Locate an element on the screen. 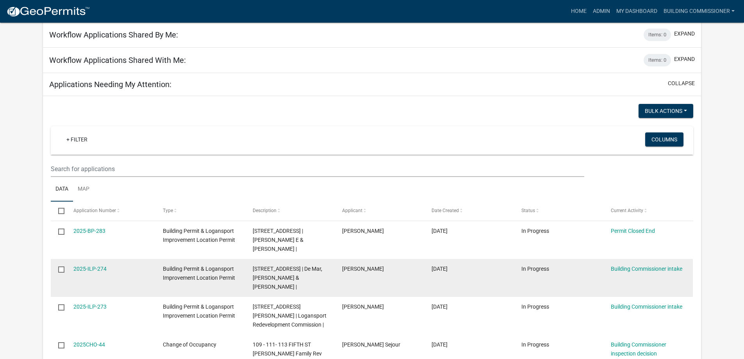  span: Legros Sejour is located at coordinates (371, 344).